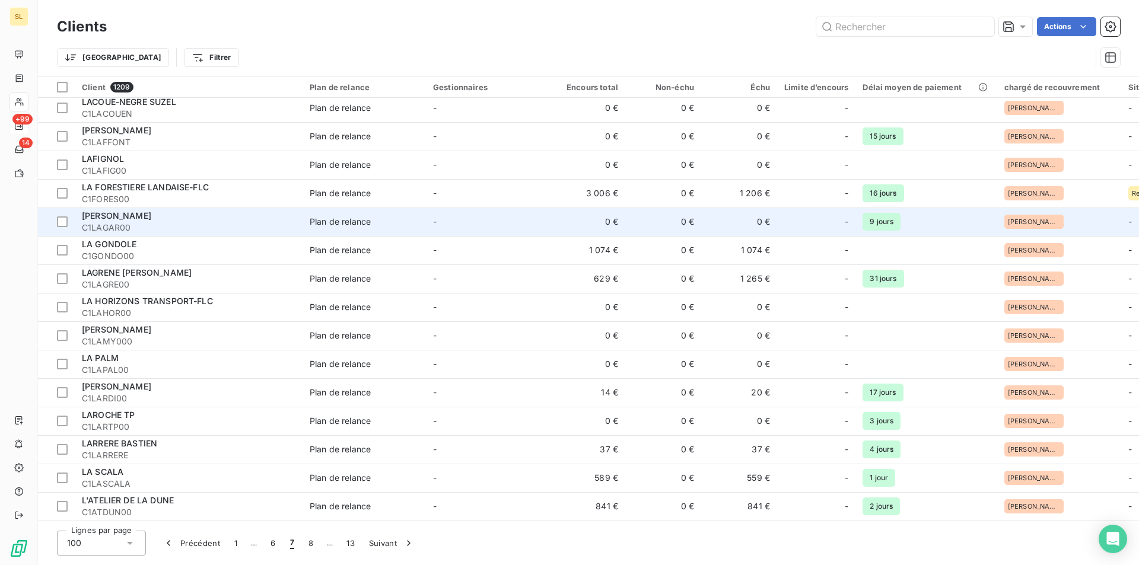 This screenshot has width=1139, height=565. Describe the element at coordinates (189, 142) in the screenshot. I see `span: C1LAFFONT` at that location.